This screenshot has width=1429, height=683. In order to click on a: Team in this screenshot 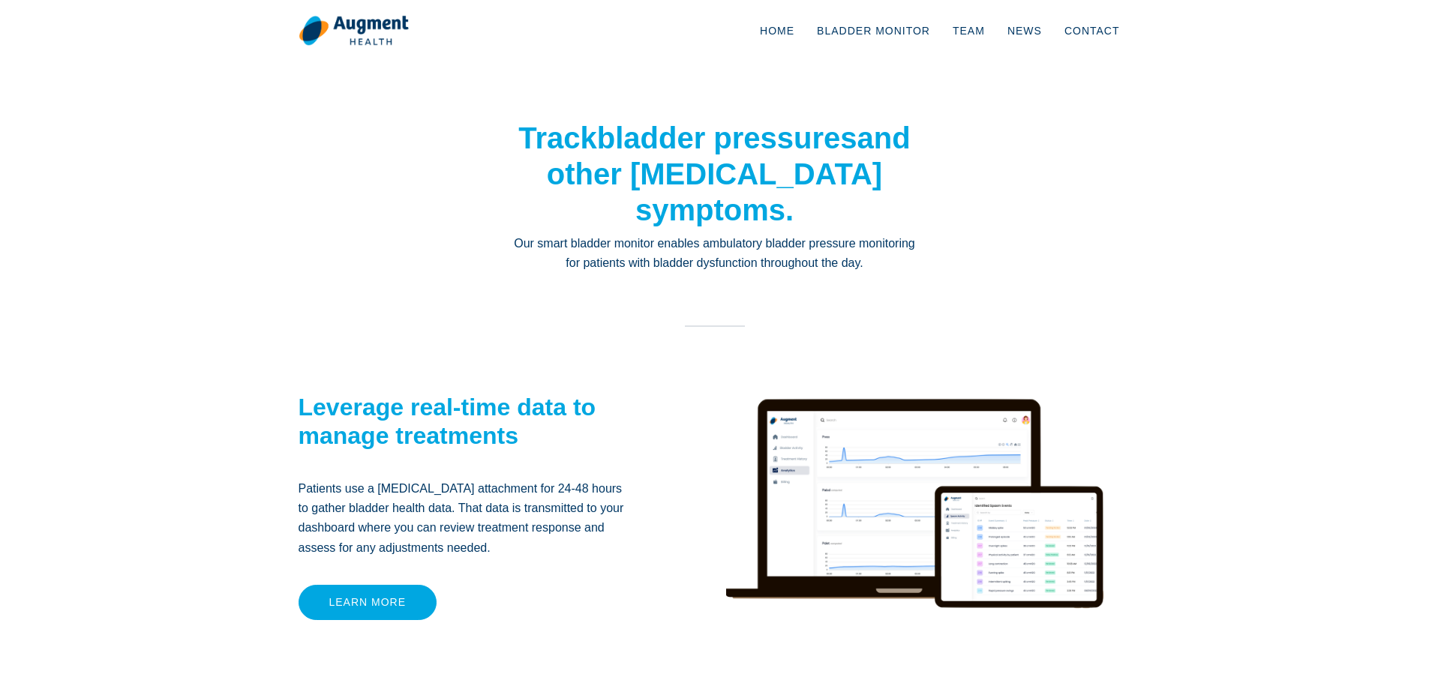, I will do `click(968, 31)`.